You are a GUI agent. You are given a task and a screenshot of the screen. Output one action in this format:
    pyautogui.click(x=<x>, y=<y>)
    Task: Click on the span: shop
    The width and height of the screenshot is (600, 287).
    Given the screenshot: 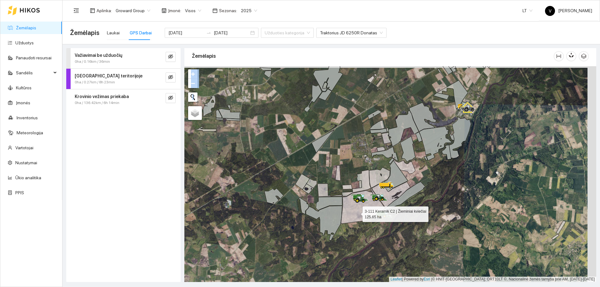 What is the action you would take?
    pyautogui.click(x=164, y=11)
    